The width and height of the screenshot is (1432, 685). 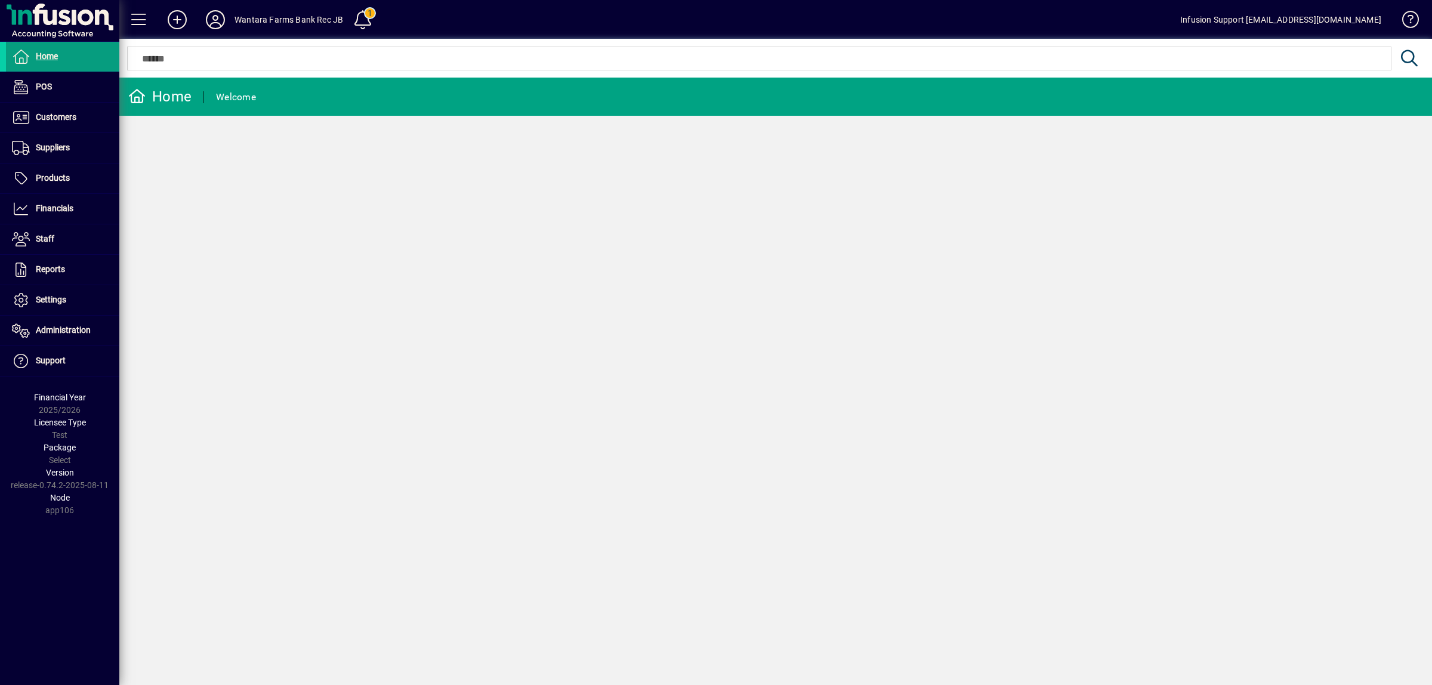 I want to click on span: Home, so click(x=47, y=56).